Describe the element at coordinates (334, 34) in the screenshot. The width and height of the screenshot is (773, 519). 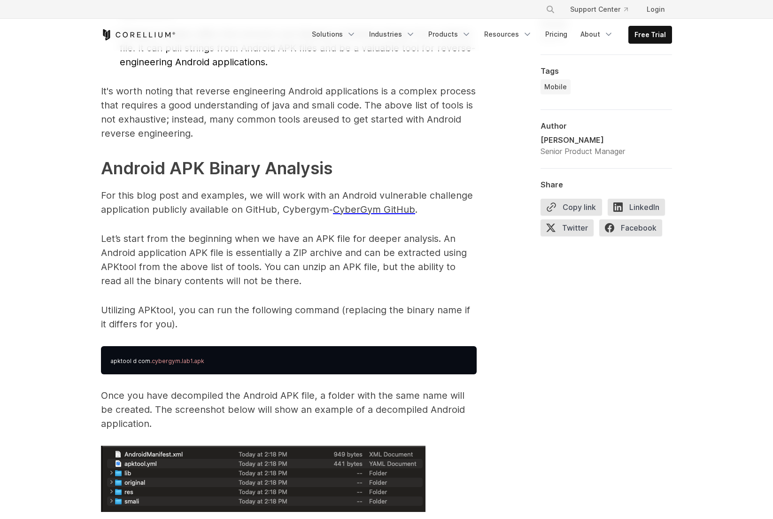
I see `a: Solutions` at that location.